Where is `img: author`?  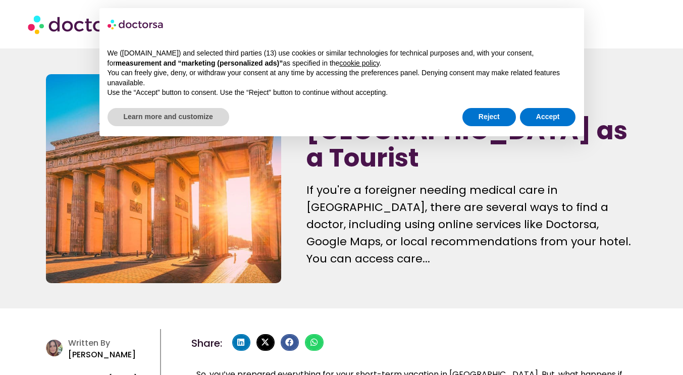
img: author is located at coordinates (54, 348).